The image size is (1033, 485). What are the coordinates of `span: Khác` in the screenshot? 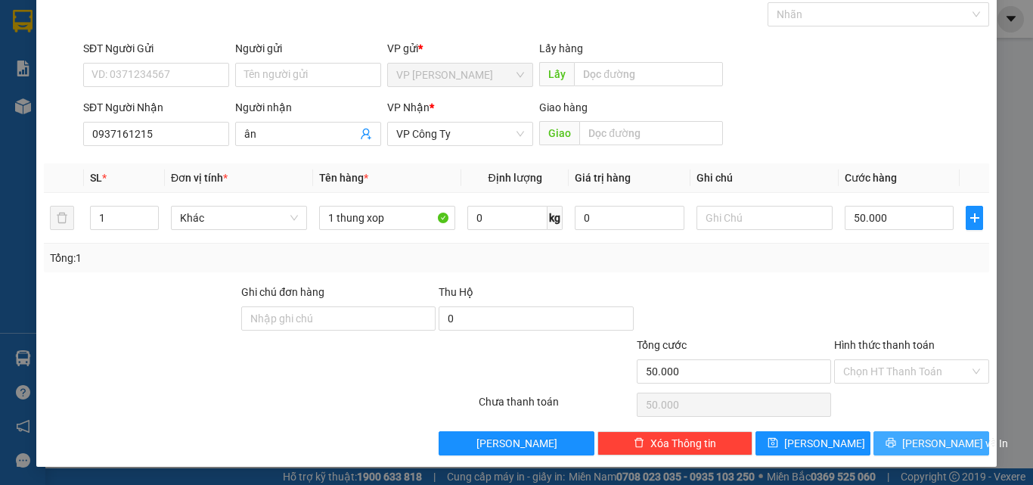 It's located at (239, 218).